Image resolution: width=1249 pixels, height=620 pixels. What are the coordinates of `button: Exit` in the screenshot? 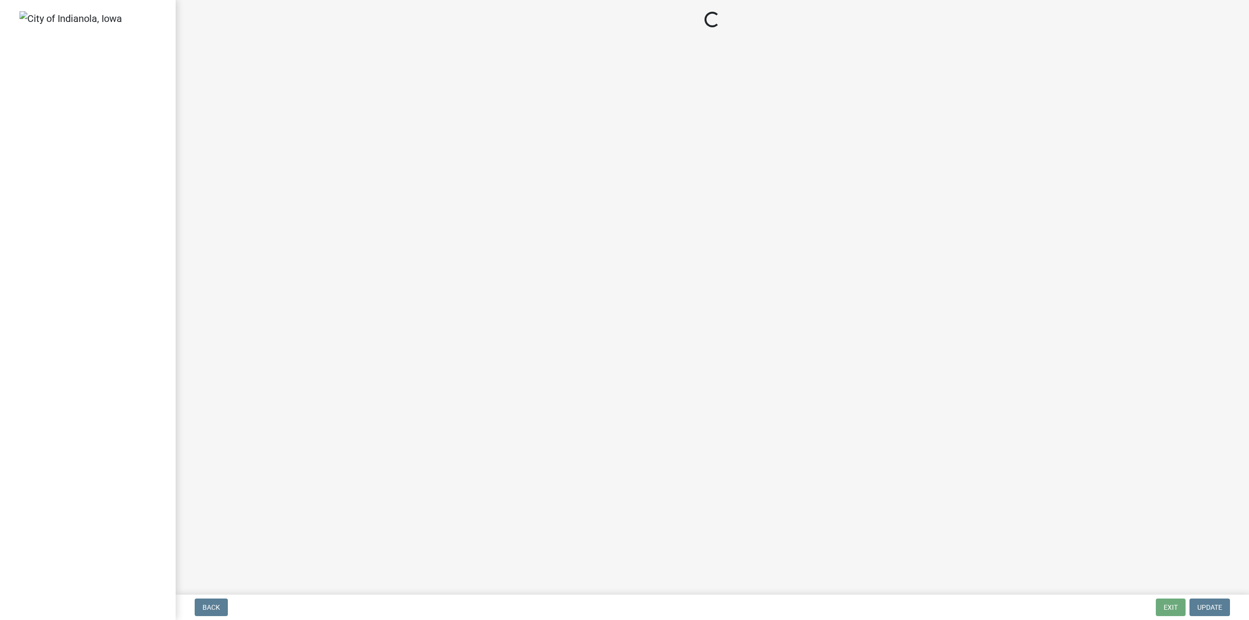 It's located at (1170, 607).